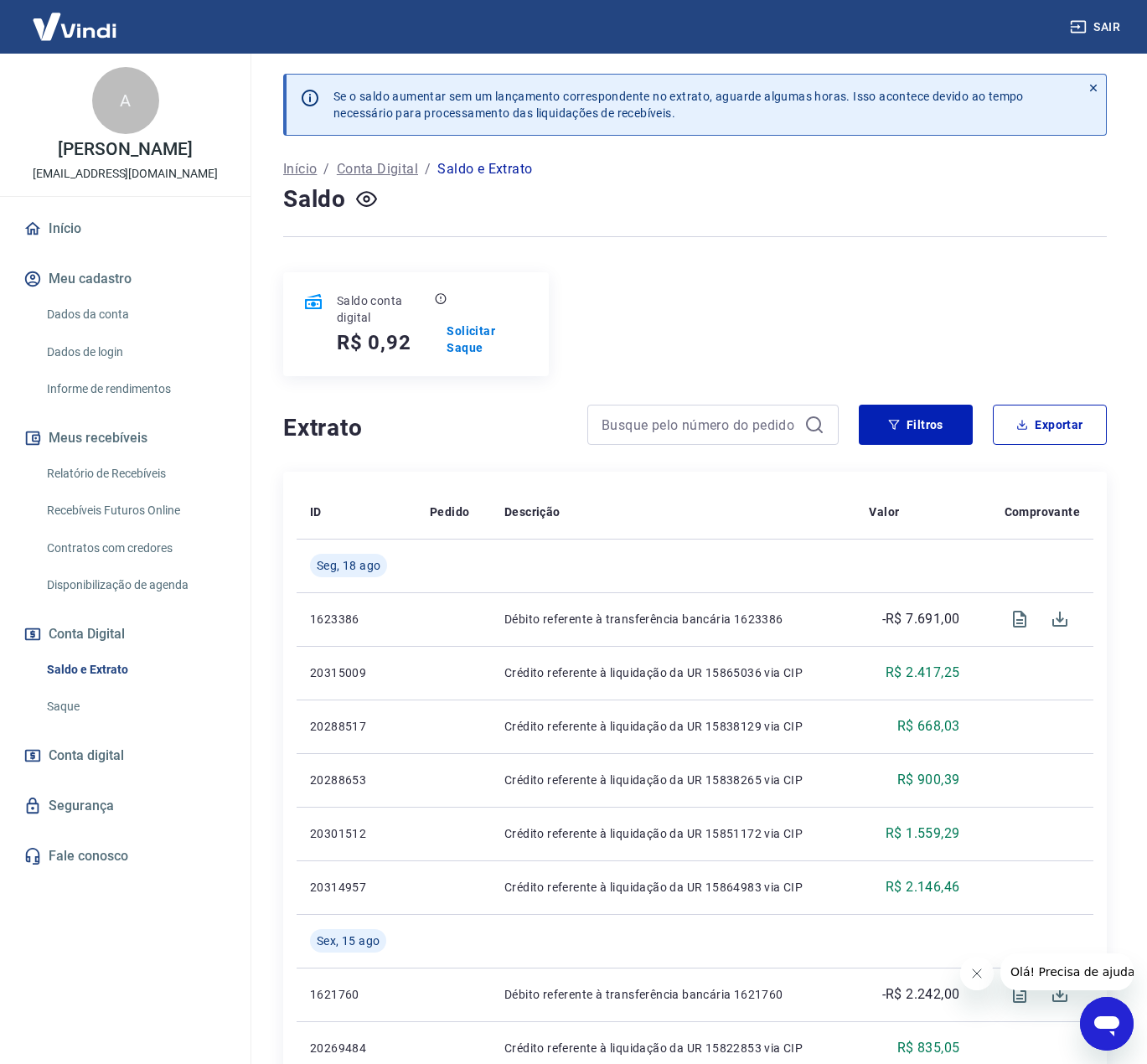 This screenshot has width=1147, height=1064. What do you see at coordinates (125, 756) in the screenshot?
I see `a: Conta digital` at bounding box center [125, 756].